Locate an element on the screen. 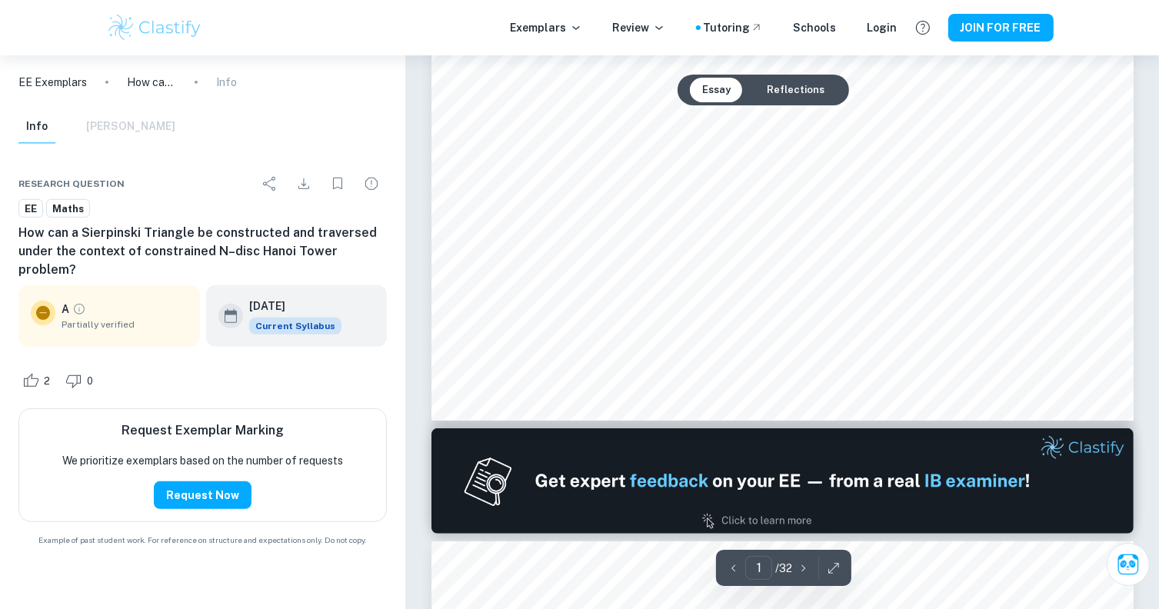  p: EE Exemplars is located at coordinates (52, 82).